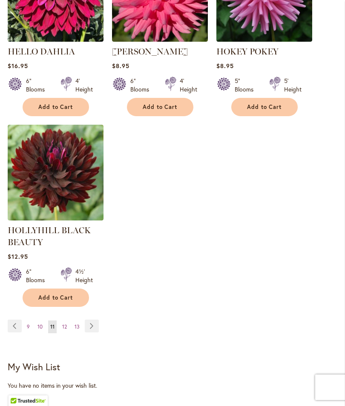 This screenshot has height=406, width=345. I want to click on span: $16.95, so click(18, 66).